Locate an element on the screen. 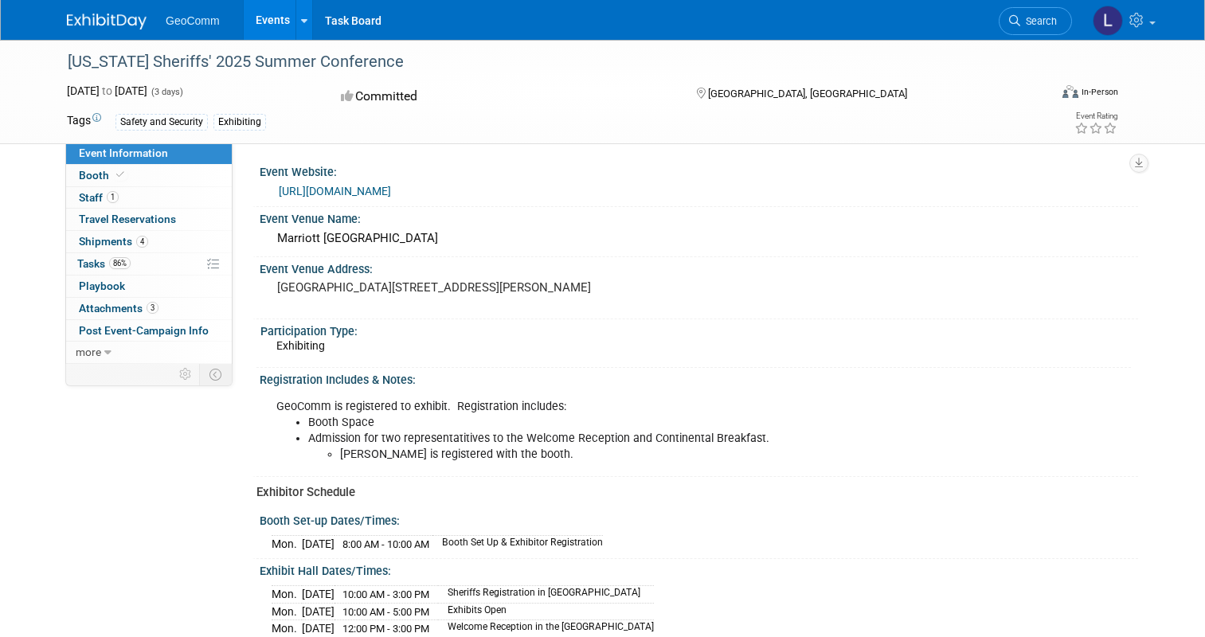  span: (3 days) is located at coordinates (166, 92).